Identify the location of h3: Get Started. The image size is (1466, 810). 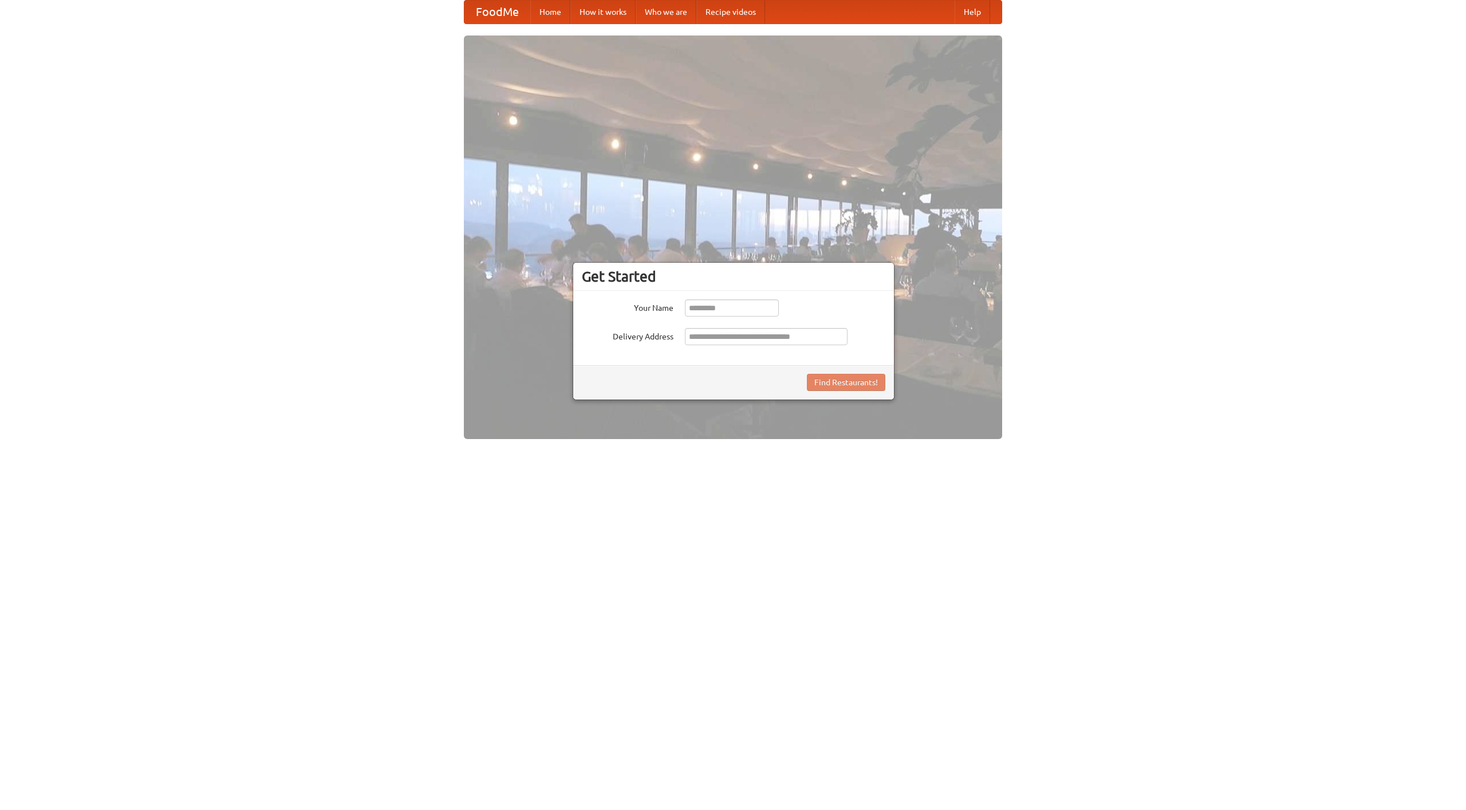
(733, 277).